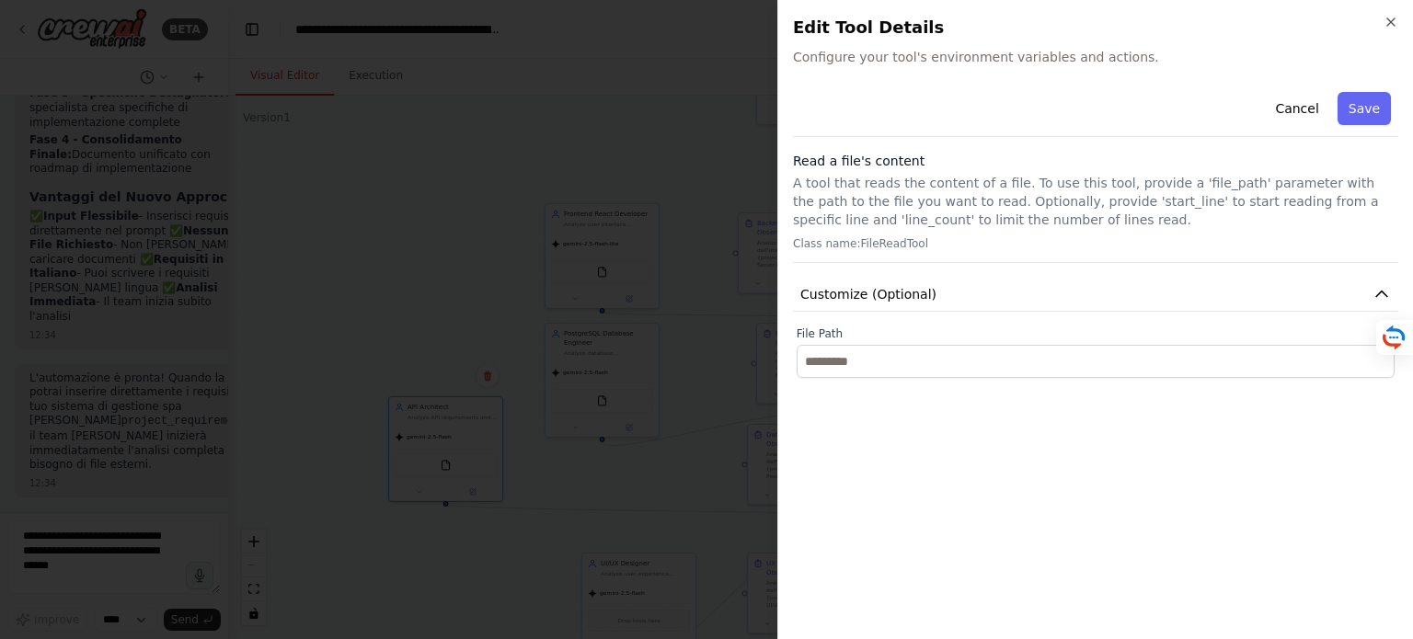 This screenshot has width=1413, height=639. I want to click on button: Save, so click(1364, 109).